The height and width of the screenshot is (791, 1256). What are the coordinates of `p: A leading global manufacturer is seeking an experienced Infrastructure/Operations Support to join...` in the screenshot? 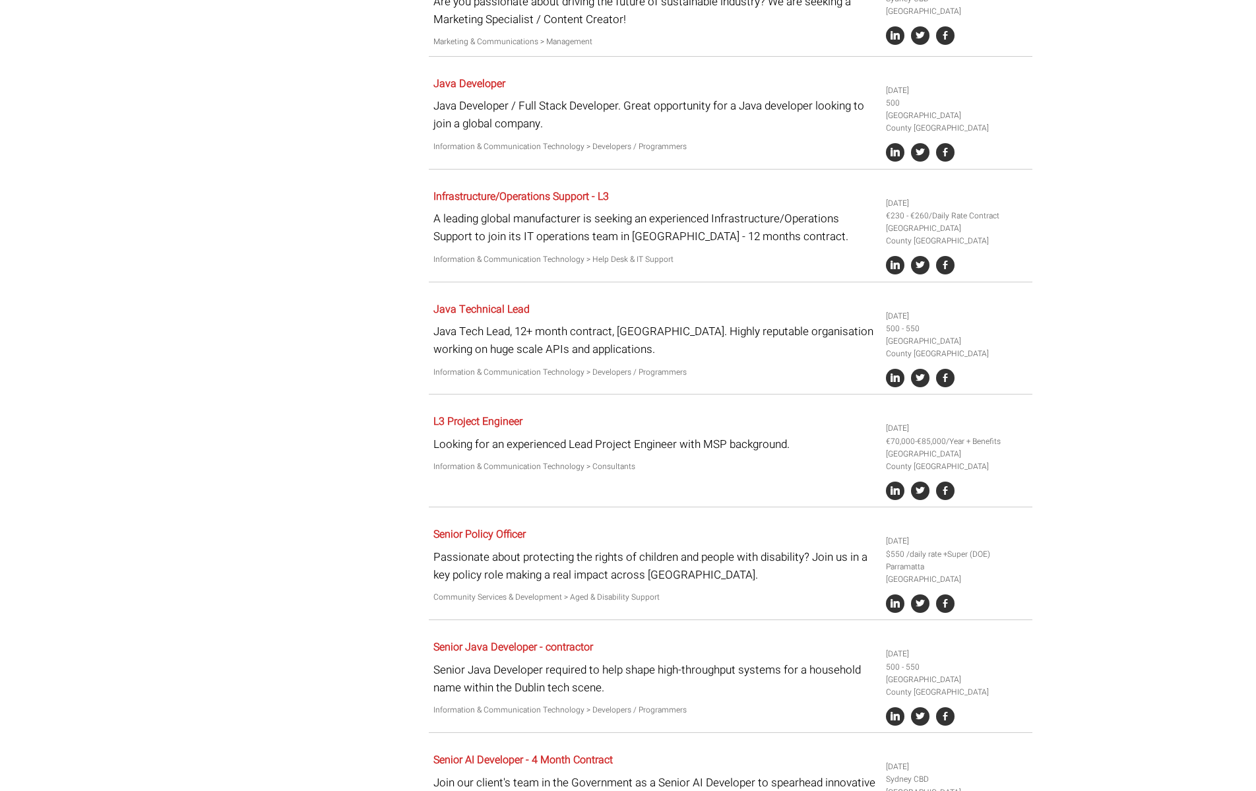 It's located at (654, 228).